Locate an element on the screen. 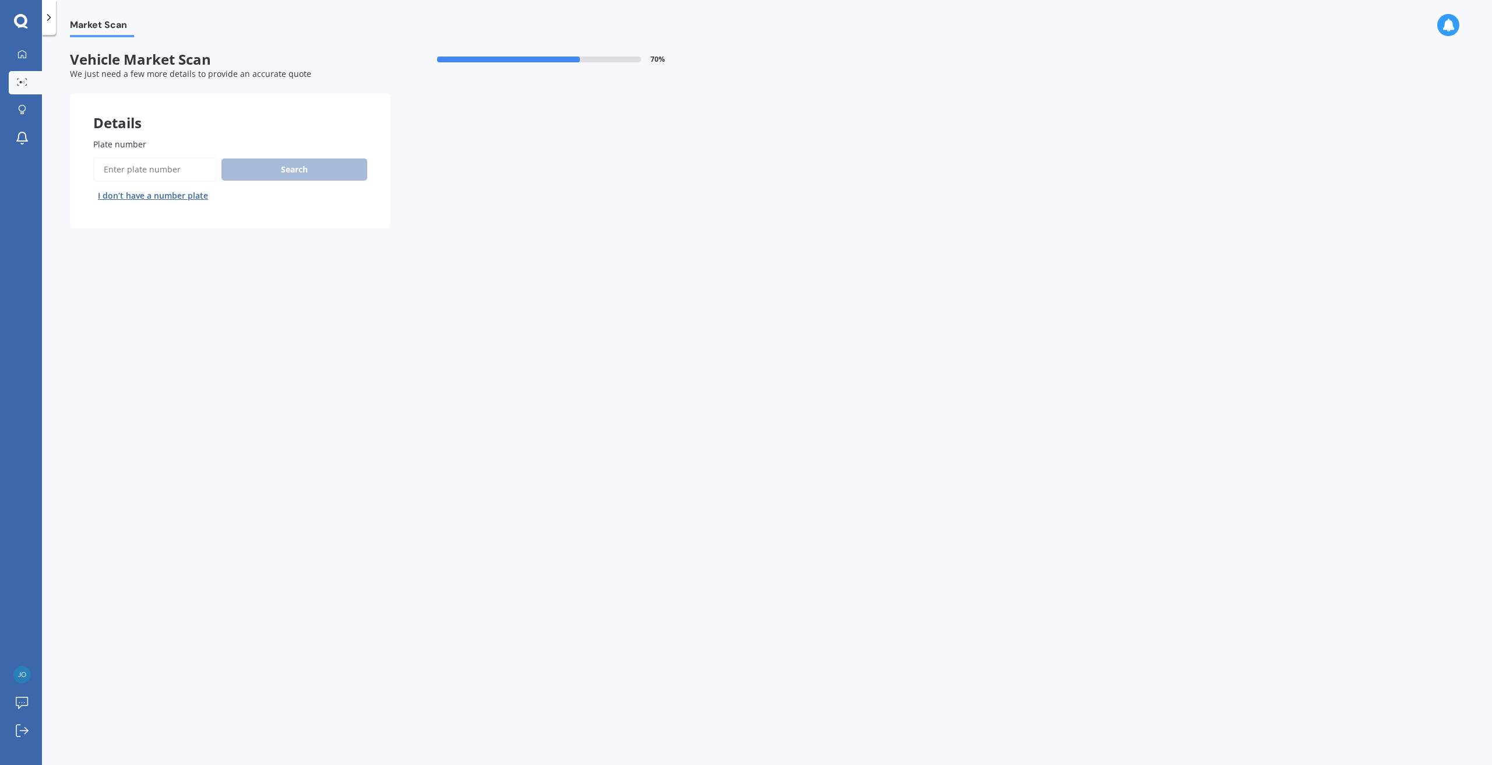  span: 70 % is located at coordinates (657, 59).